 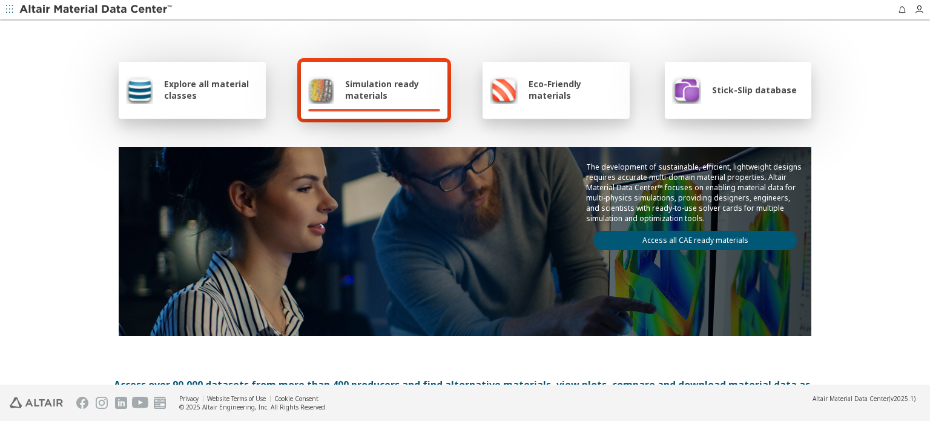 What do you see at coordinates (211, 90) in the screenshot?
I see `span: Explore all material classes` at bounding box center [211, 90].